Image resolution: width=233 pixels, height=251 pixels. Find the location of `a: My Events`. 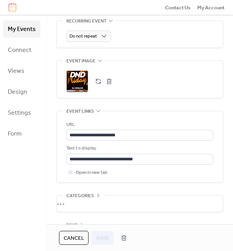

a: My Events is located at coordinates (22, 29).